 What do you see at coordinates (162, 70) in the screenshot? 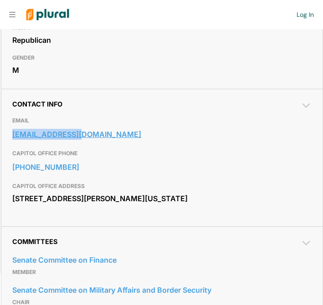
I see `div: M` at bounding box center [162, 70].